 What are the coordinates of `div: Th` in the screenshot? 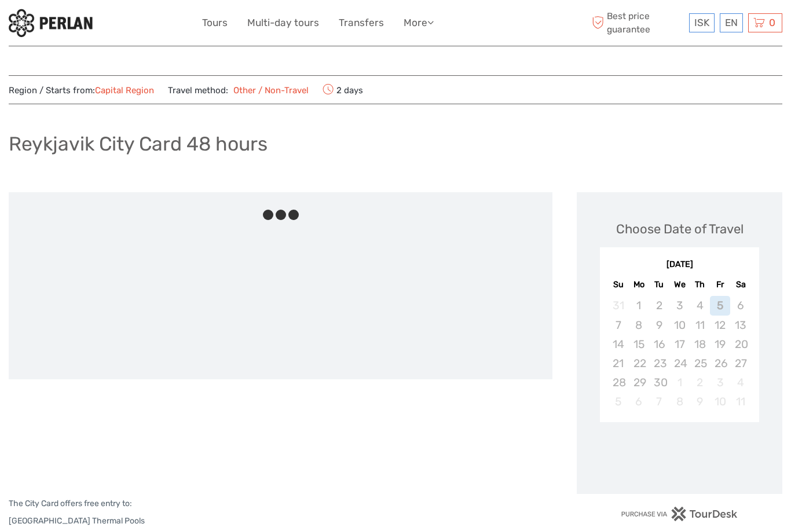 It's located at (700, 284).